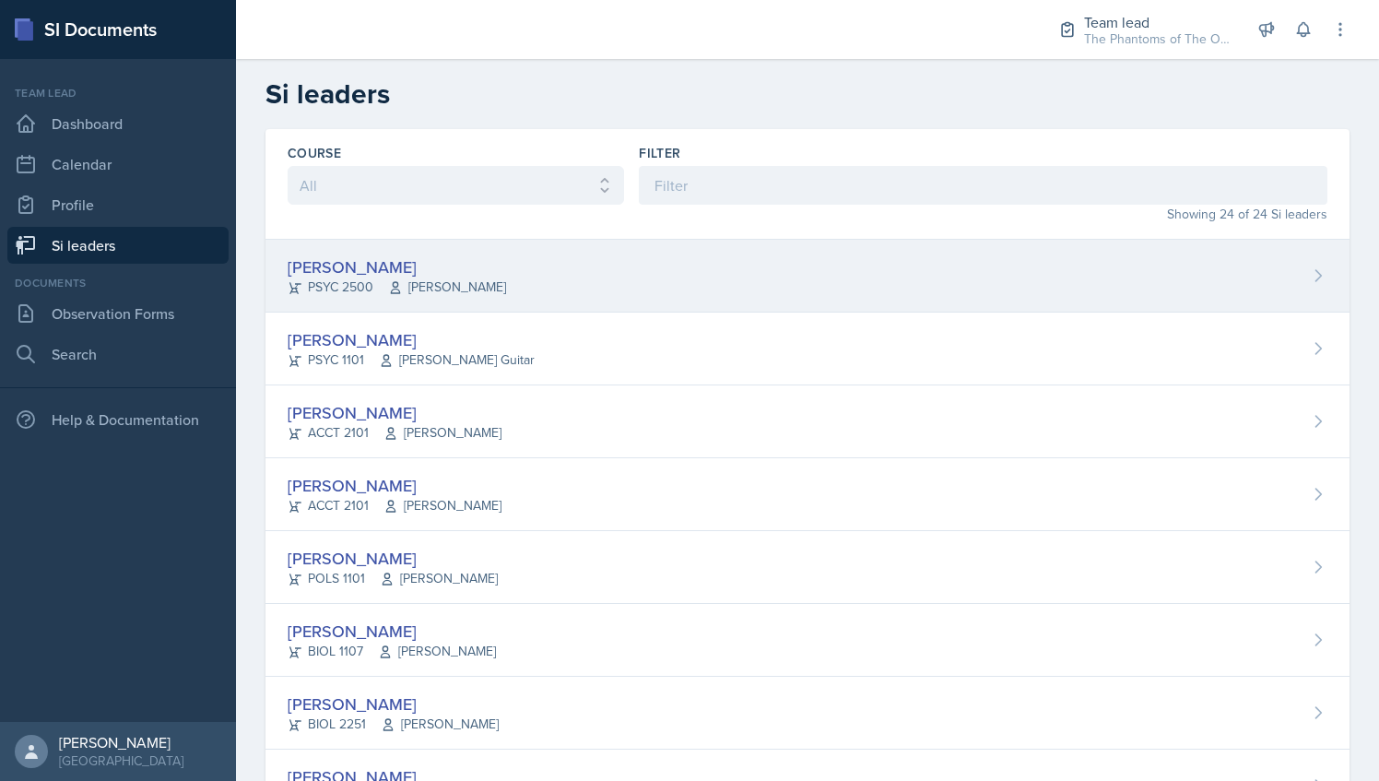  What do you see at coordinates (118, 313) in the screenshot?
I see `a: Observation Forms` at bounding box center [118, 313].